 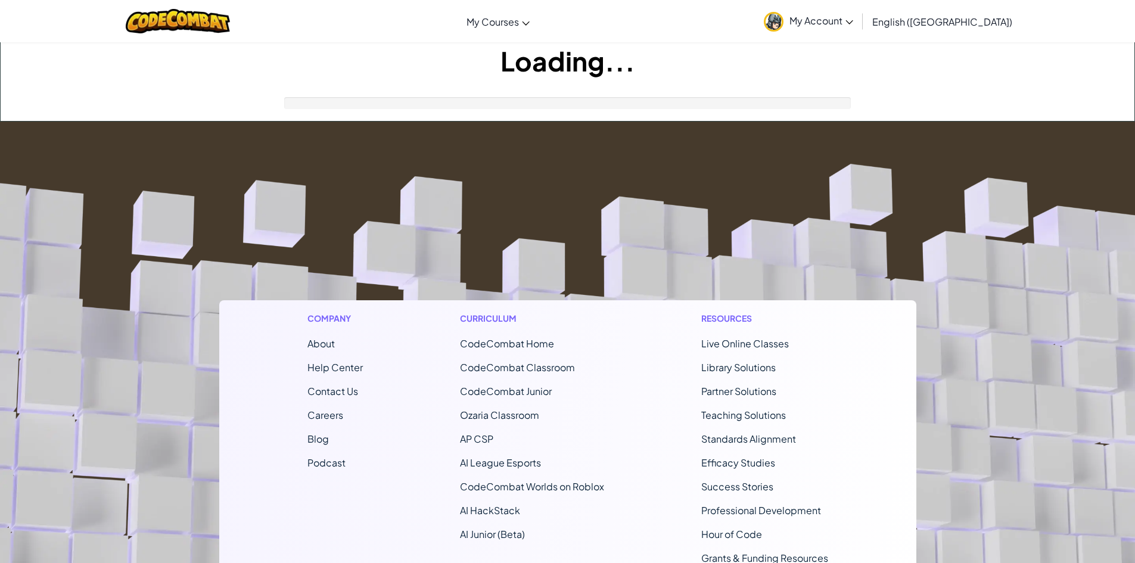 I want to click on img: avatar, so click(x=773, y=21).